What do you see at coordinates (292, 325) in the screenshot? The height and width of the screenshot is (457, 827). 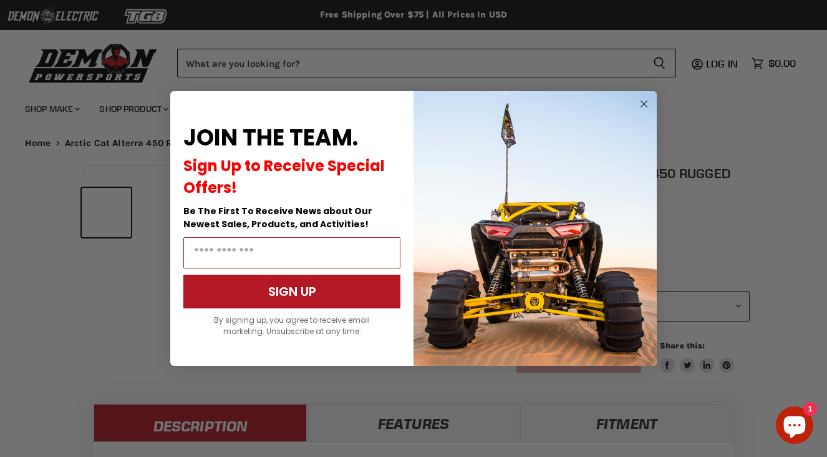 I see `span: By signing up, you agree to receive email marketing. Unsubscribe at any time.` at bounding box center [292, 325].